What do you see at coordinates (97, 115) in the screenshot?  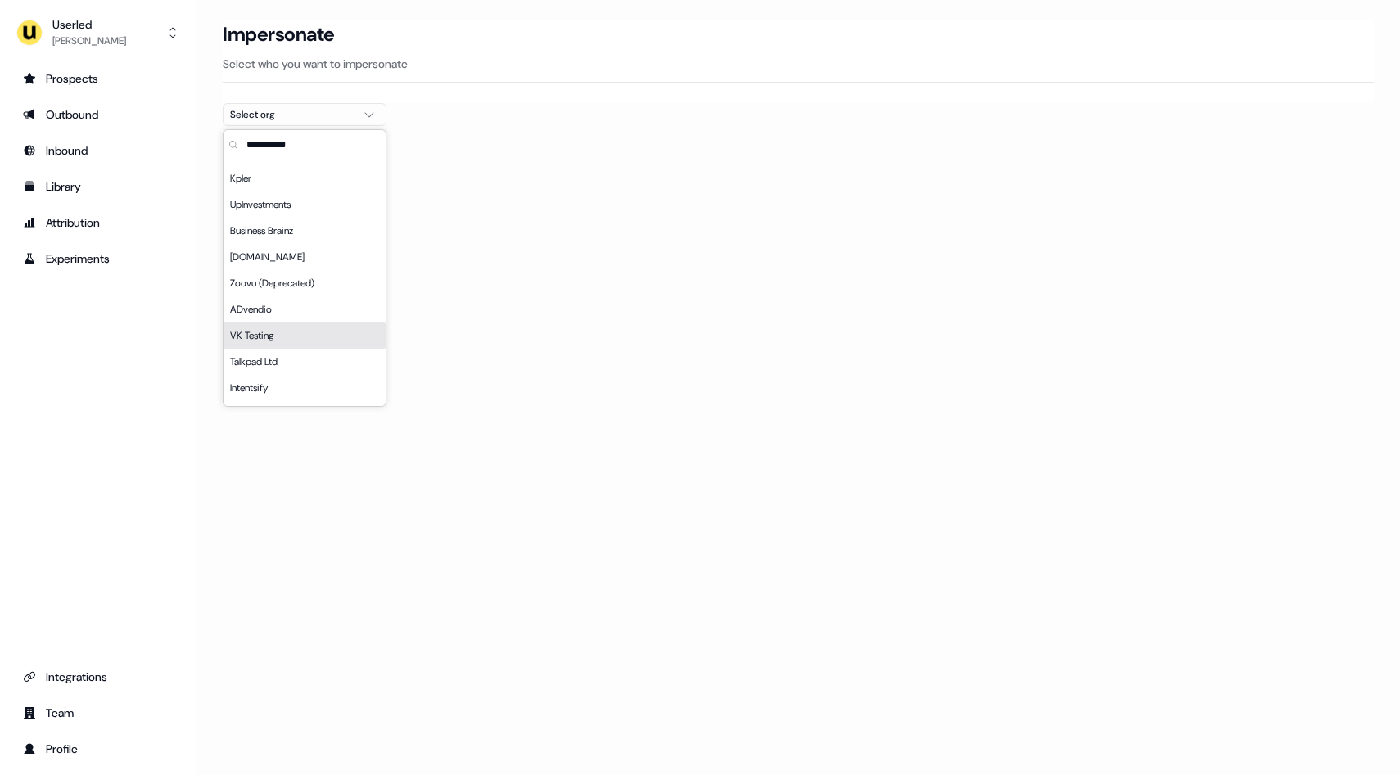 I see `a: Go to outbound experience` at bounding box center [97, 115].